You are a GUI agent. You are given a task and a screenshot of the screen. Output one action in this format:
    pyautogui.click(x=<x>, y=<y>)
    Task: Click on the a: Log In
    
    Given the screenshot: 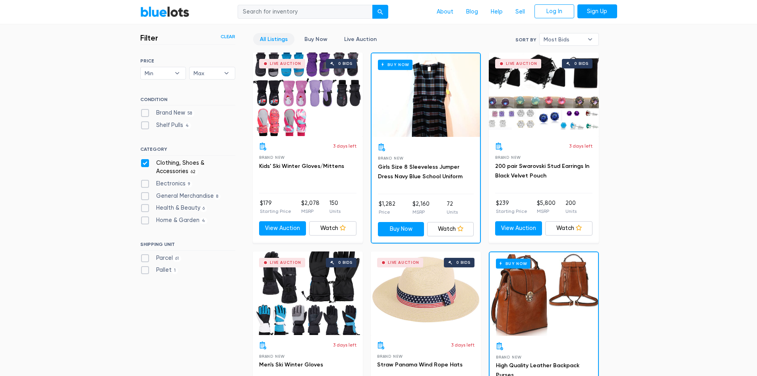 What is the action you would take?
    pyautogui.click(x=554, y=12)
    